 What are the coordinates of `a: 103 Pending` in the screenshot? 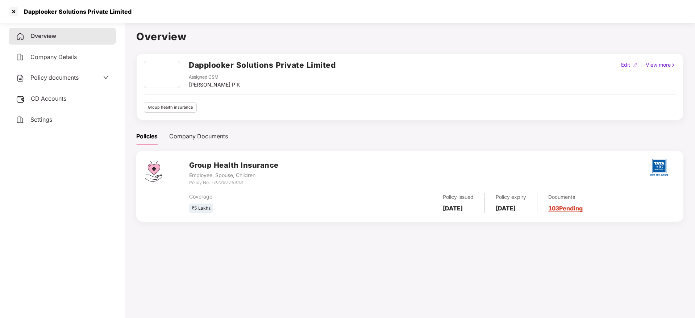 It's located at (565, 208).